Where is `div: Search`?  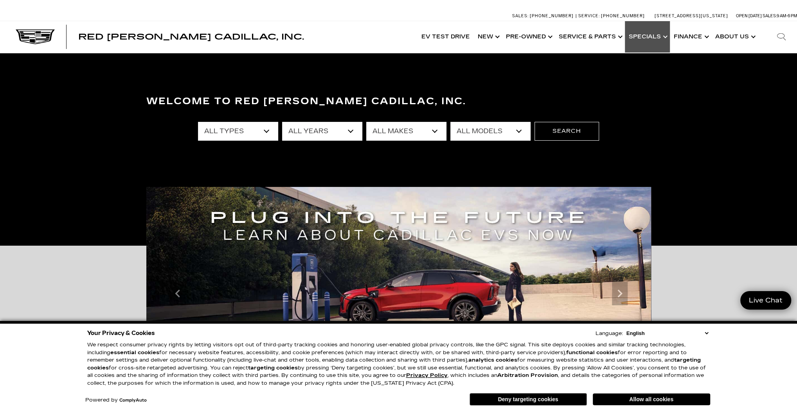 div: Search is located at coordinates (782, 37).